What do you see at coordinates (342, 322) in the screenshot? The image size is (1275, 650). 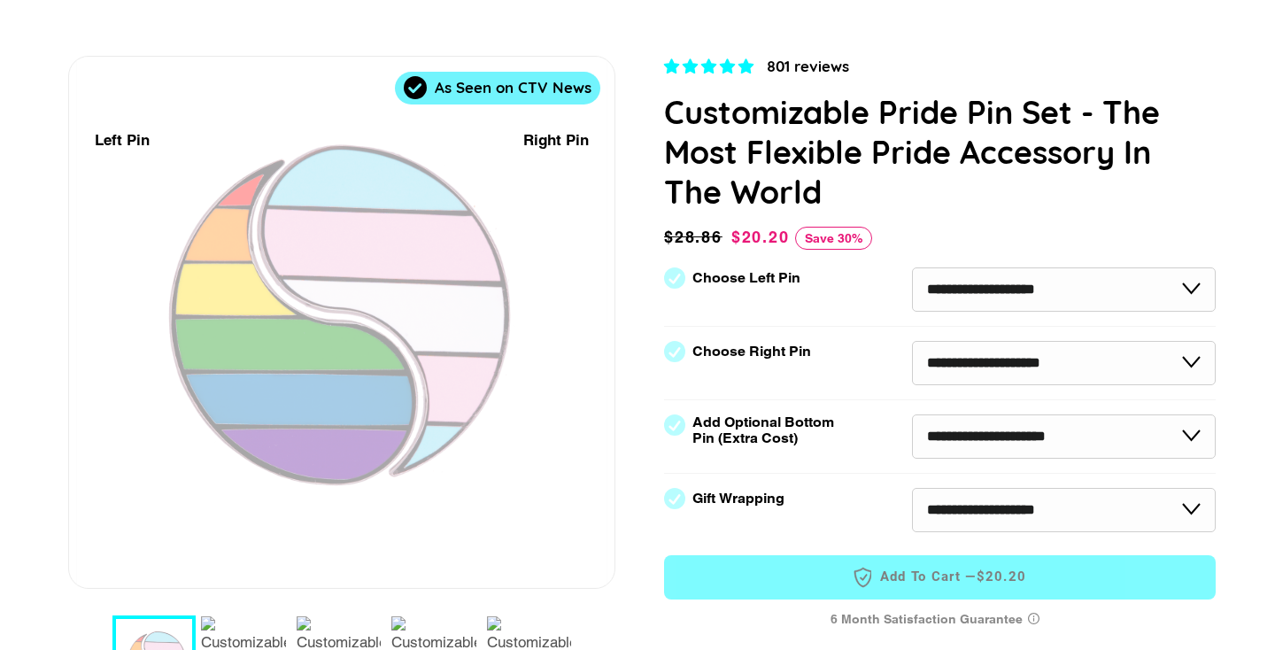 I see `div: 1 / 9` at bounding box center [342, 322].